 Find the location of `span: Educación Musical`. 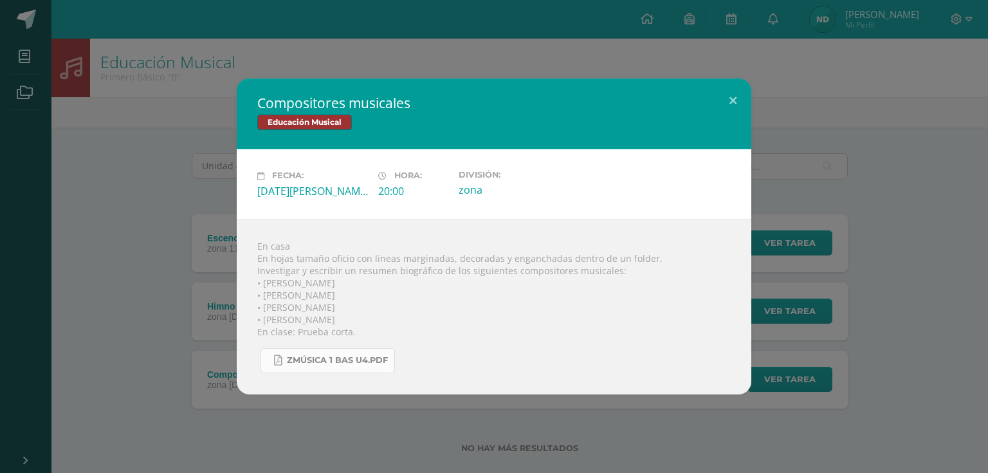

span: Educación Musical is located at coordinates (304, 122).